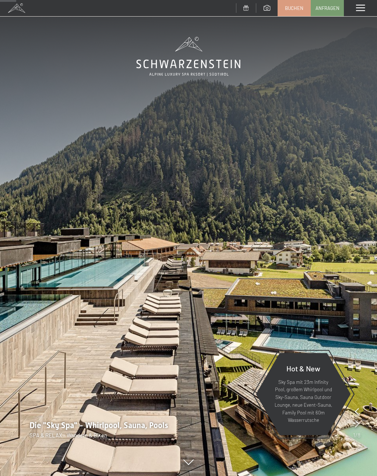  Describe the element at coordinates (327, 8) in the screenshot. I see `a: Anfragen` at that location.